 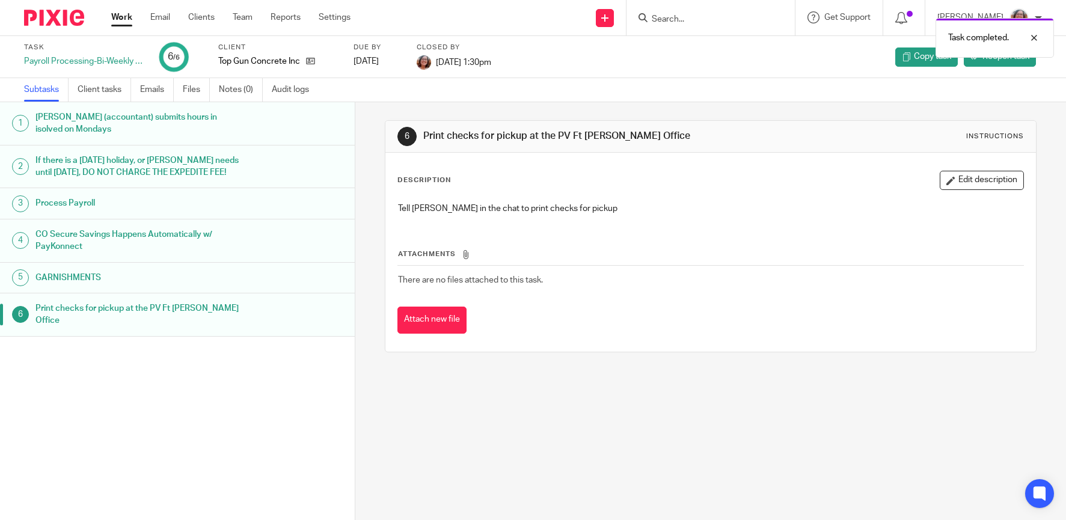 What do you see at coordinates (278, 47) in the screenshot?
I see `label: Client` at bounding box center [278, 47].